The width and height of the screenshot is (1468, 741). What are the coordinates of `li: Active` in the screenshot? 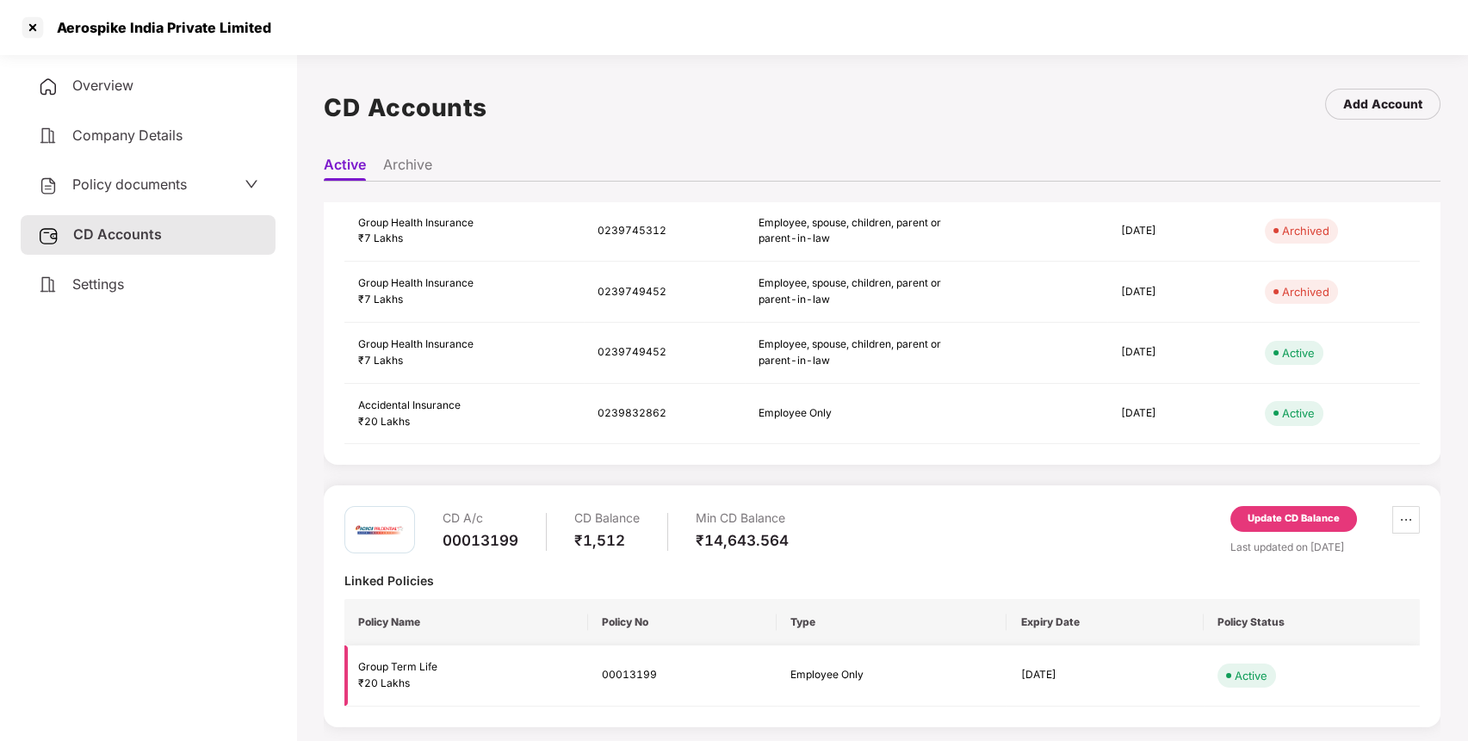 It's located at (344, 168).